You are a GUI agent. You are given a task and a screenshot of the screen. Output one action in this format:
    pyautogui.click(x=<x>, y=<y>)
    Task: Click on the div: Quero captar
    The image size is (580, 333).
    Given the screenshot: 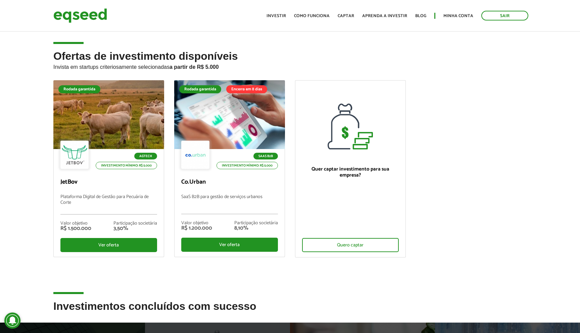 What is the action you would take?
    pyautogui.click(x=351, y=245)
    